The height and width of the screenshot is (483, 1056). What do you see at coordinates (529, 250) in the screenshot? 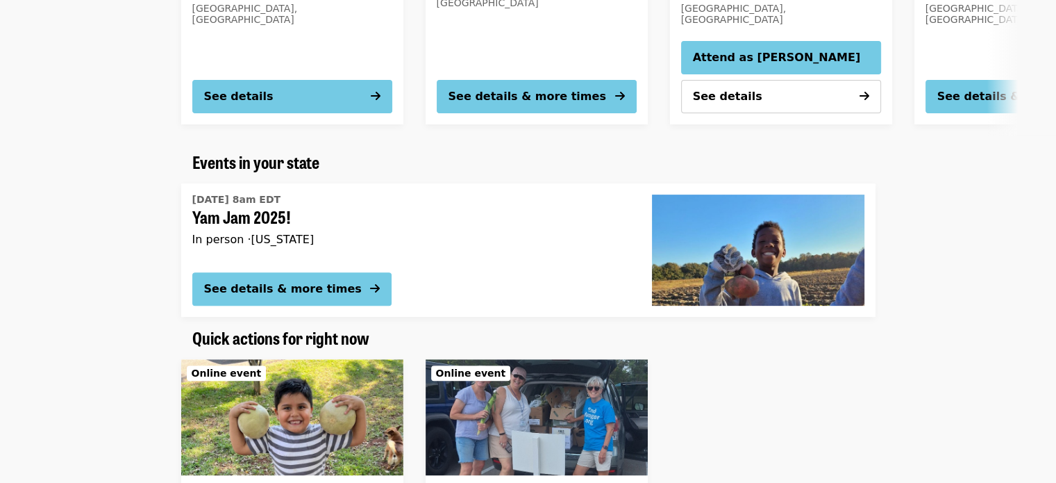
I see `a: See details for "Yam Jam 2025!"` at bounding box center [529, 250].